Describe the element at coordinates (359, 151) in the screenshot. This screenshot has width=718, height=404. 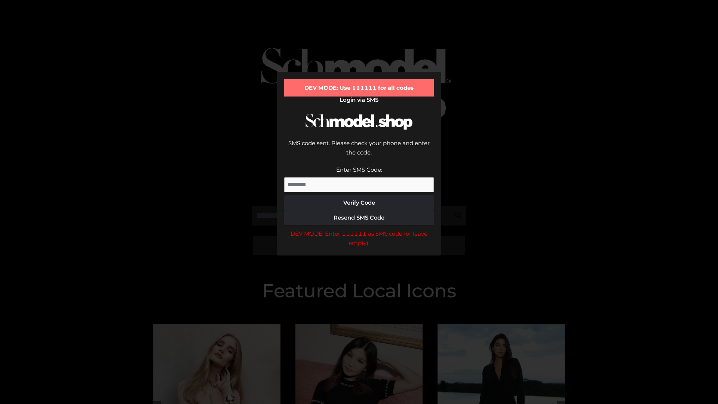
I see `div: SMS code sent. Please check your phone and enter the code.` at that location.